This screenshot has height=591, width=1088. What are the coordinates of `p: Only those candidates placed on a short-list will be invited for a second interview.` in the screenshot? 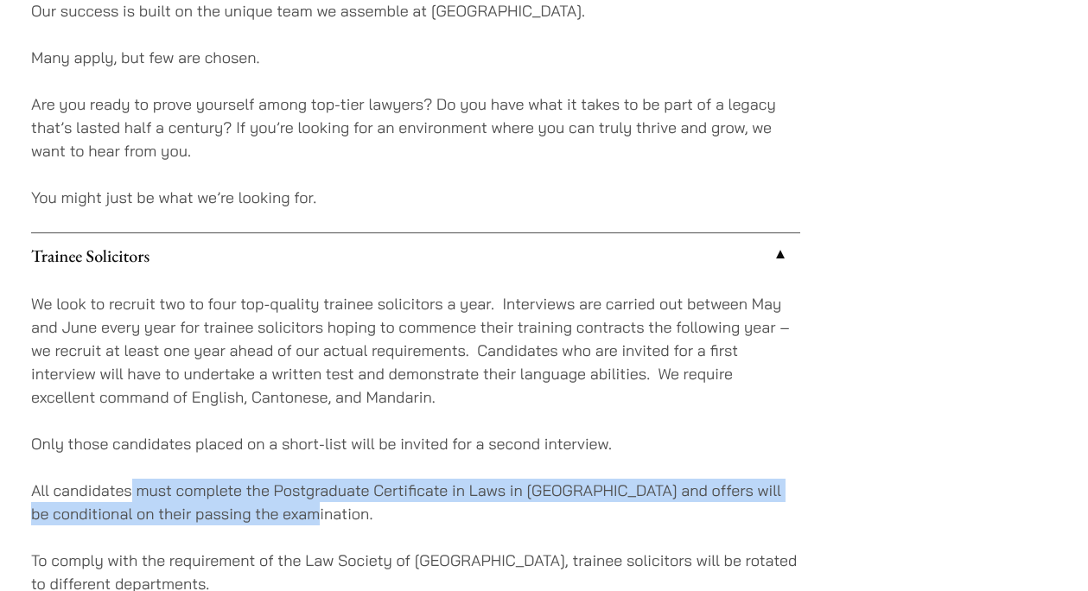 It's located at (416, 443).